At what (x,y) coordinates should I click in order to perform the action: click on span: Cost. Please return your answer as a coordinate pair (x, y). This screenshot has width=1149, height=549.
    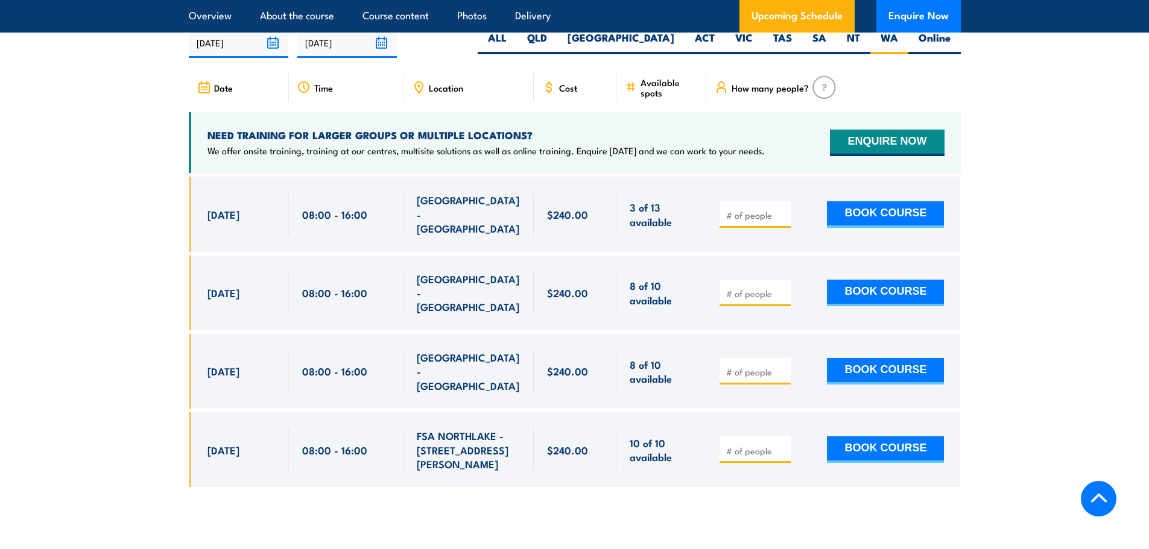
    Looking at the image, I should click on (568, 87).